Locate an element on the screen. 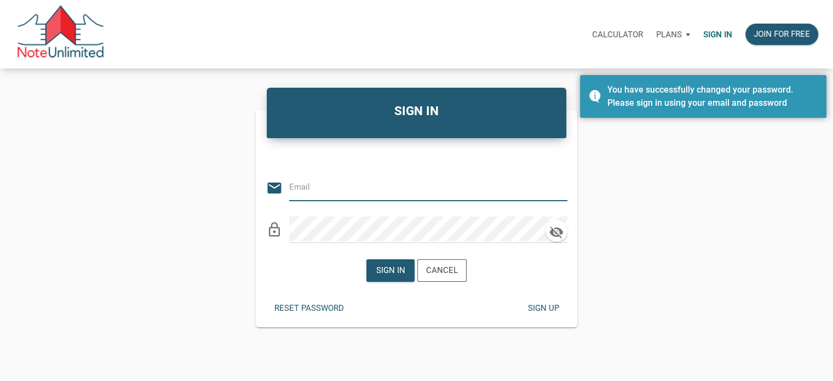 The height and width of the screenshot is (381, 833). div: Sign up is located at coordinates (543, 308).